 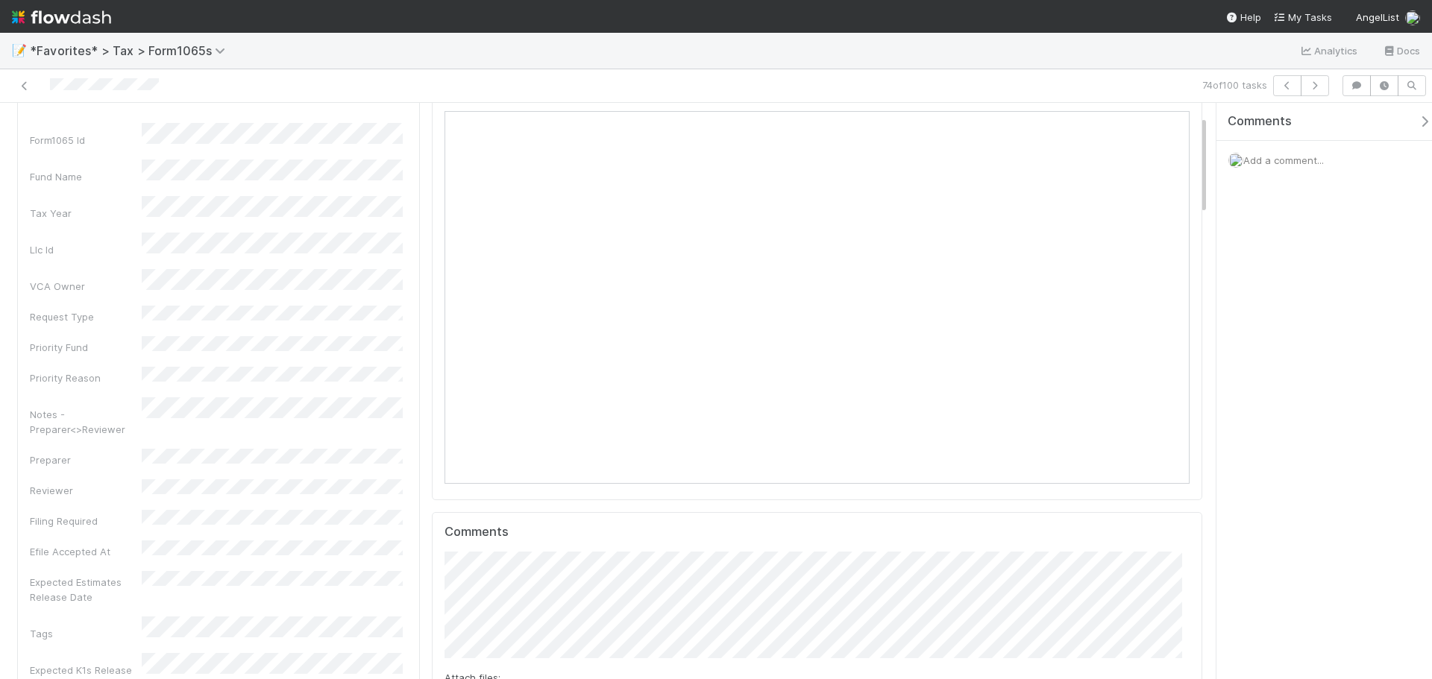 I want to click on span: 74 of 100 tasks, so click(x=1234, y=85).